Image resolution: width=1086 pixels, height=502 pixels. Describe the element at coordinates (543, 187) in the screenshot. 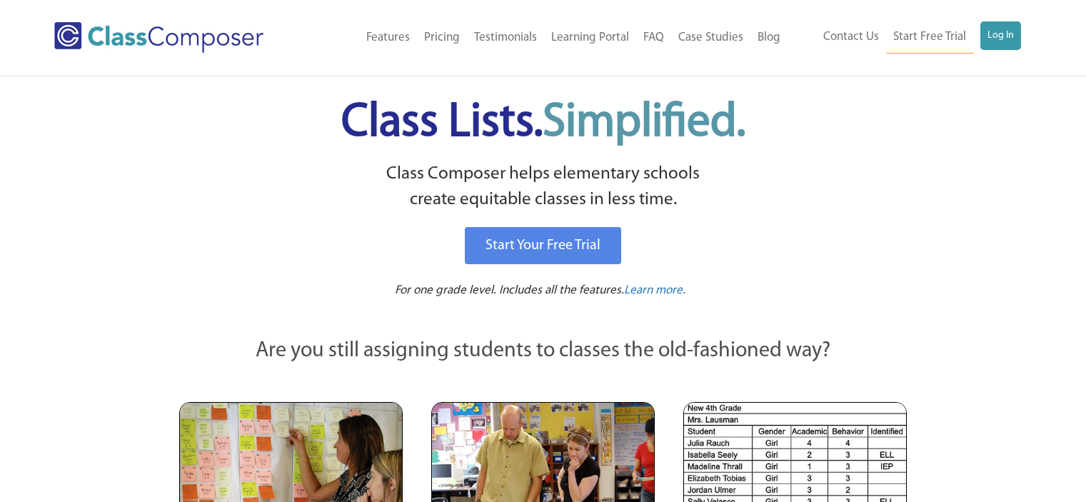

I see `p: Class Composer helps elementary schools create equitable classes in less time.` at that location.